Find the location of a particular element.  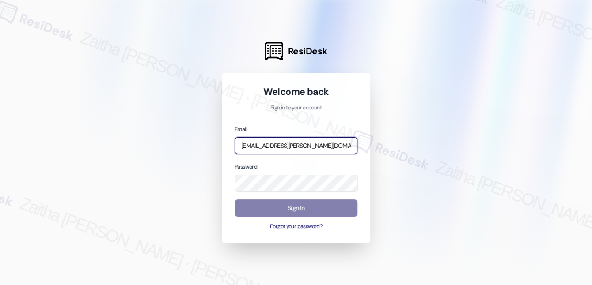

label: Email is located at coordinates (241, 129).